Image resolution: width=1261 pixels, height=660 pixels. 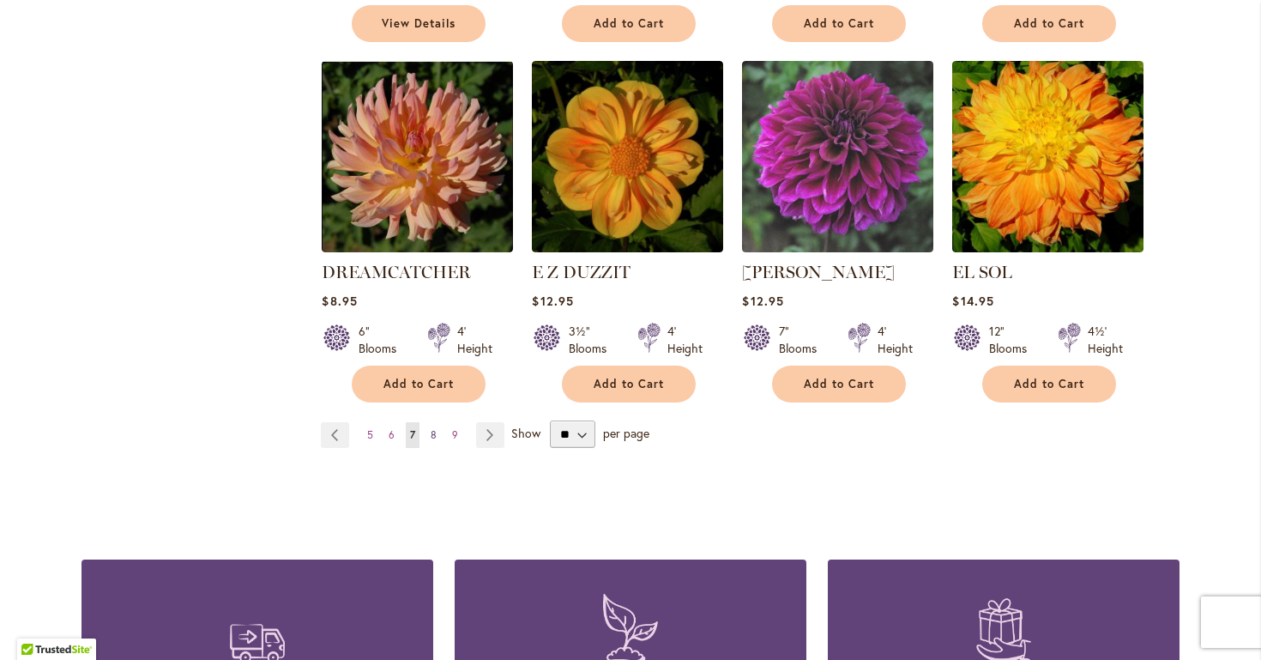 I want to click on span: per page, so click(x=626, y=432).